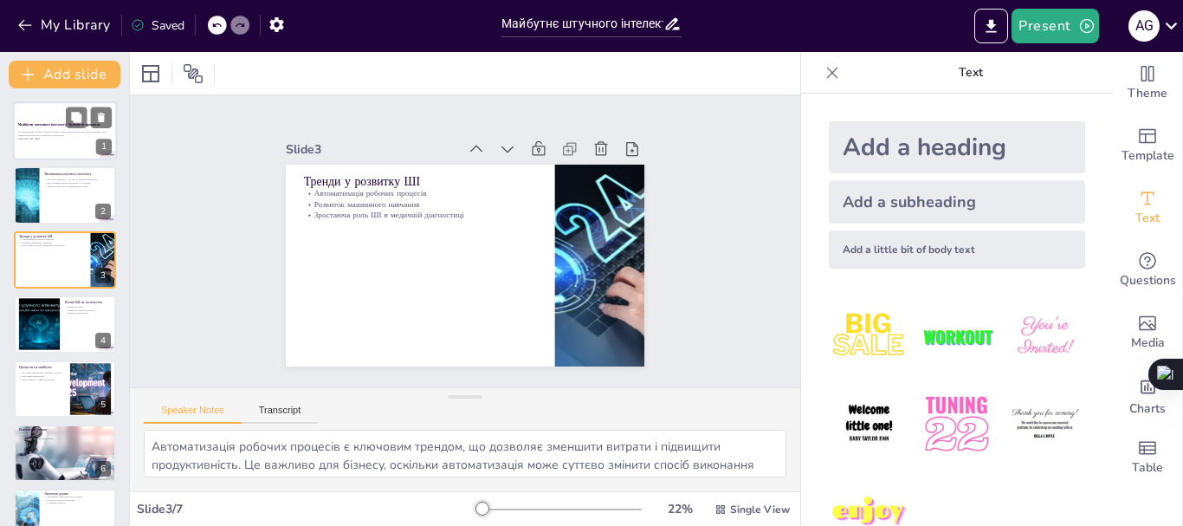 This screenshot has height=526, width=1183. What do you see at coordinates (42, 376) in the screenshot?
I see `p: Зростання конкуренції` at bounding box center [42, 376].